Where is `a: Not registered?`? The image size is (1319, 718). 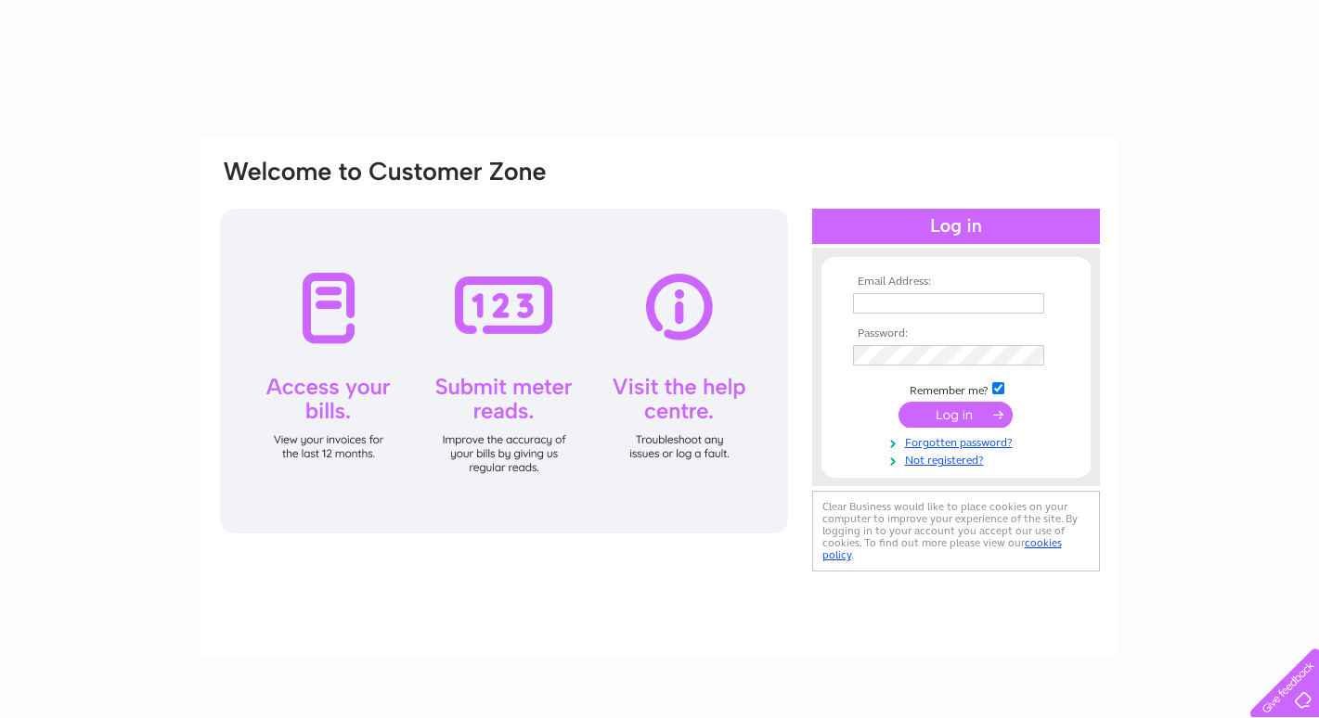
a: Not registered? is located at coordinates (958, 458).